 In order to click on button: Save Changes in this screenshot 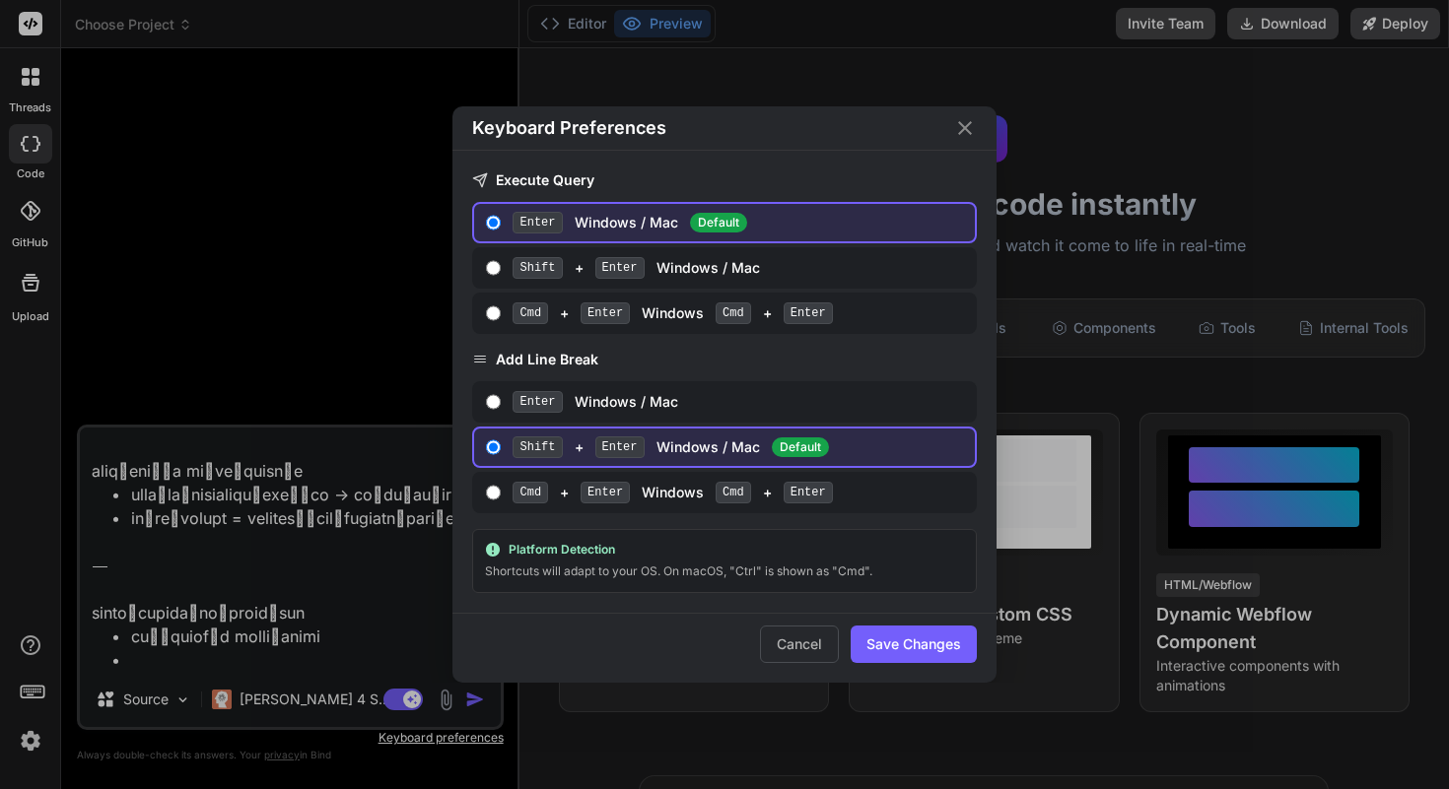, I will do `click(914, 644)`.